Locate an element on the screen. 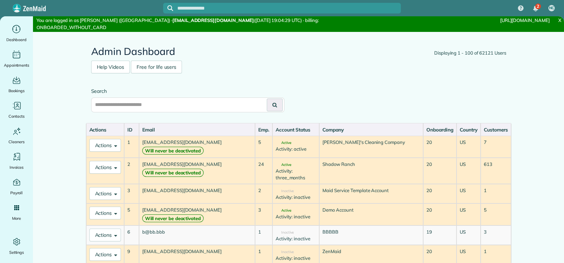 The height and width of the screenshot is (263, 564). a: Appointments is located at coordinates (16, 59).